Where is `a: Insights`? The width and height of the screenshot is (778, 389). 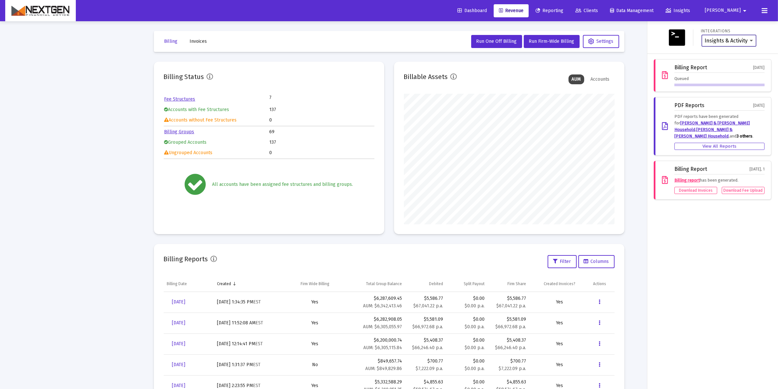 a: Insights is located at coordinates (678, 11).